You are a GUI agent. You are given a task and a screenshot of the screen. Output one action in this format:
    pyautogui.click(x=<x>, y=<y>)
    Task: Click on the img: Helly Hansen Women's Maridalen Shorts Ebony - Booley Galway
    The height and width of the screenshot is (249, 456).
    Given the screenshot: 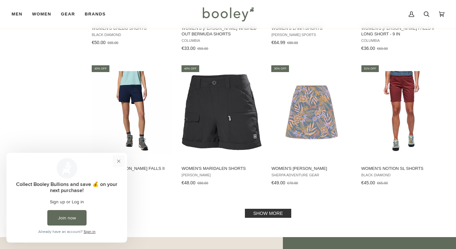 What is the action you would take?
    pyautogui.click(x=222, y=112)
    